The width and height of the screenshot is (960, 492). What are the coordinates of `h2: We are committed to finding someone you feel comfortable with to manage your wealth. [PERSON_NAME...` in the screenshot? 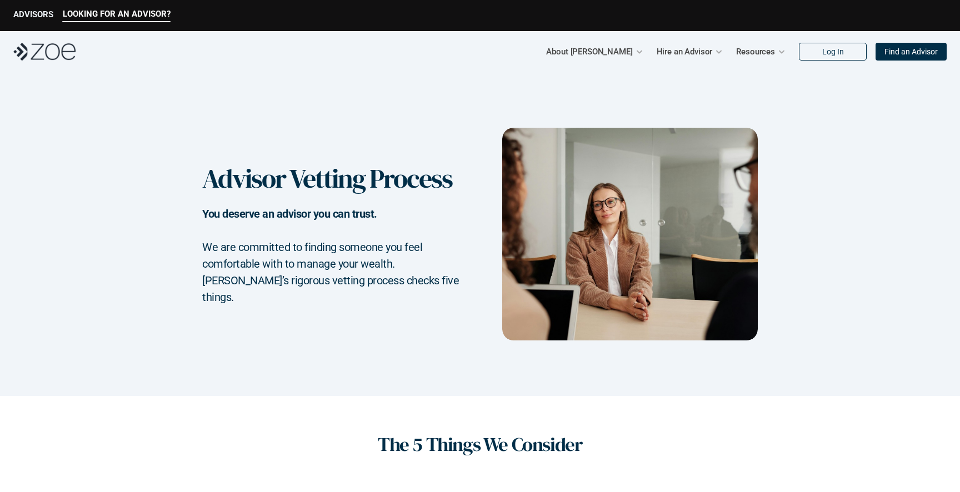 It's located at (331, 272).